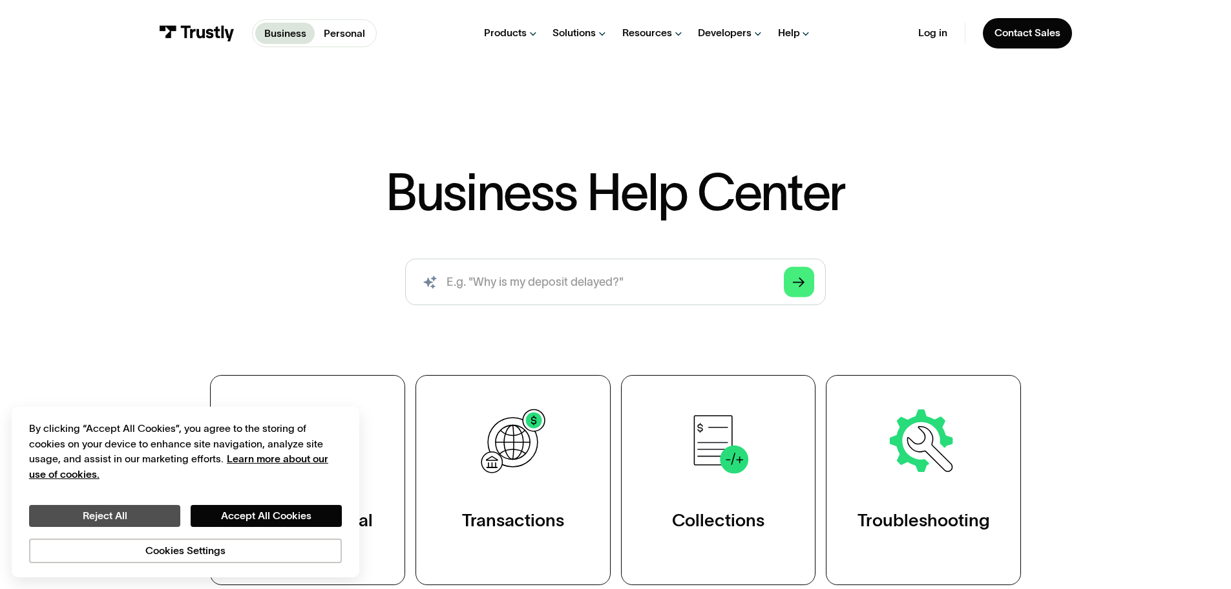  I want to click on p: Personal, so click(344, 34).